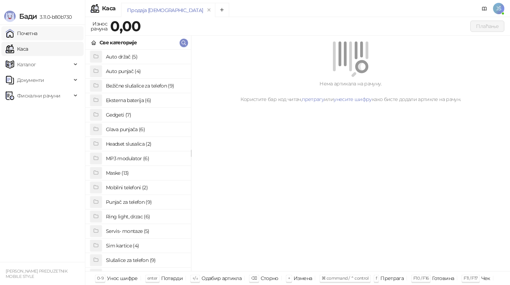 The width and height of the screenshot is (510, 285). I want to click on span: F11 / F17, so click(471, 278).